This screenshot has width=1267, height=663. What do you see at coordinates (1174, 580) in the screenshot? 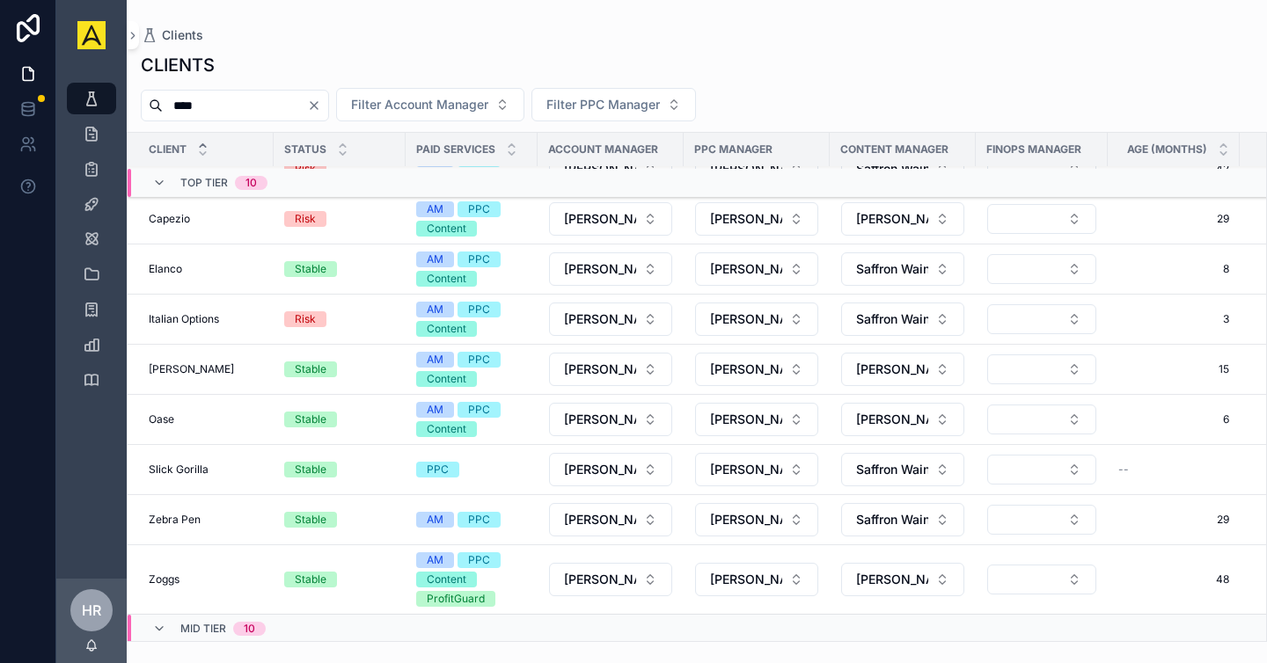
I see `span: 48` at bounding box center [1174, 580].